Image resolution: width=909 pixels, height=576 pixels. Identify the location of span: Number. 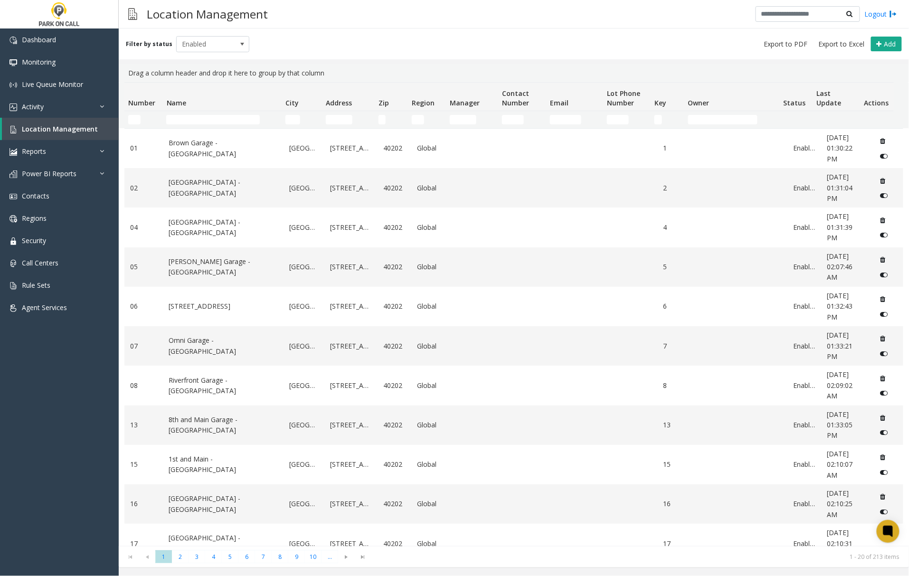
(142, 103).